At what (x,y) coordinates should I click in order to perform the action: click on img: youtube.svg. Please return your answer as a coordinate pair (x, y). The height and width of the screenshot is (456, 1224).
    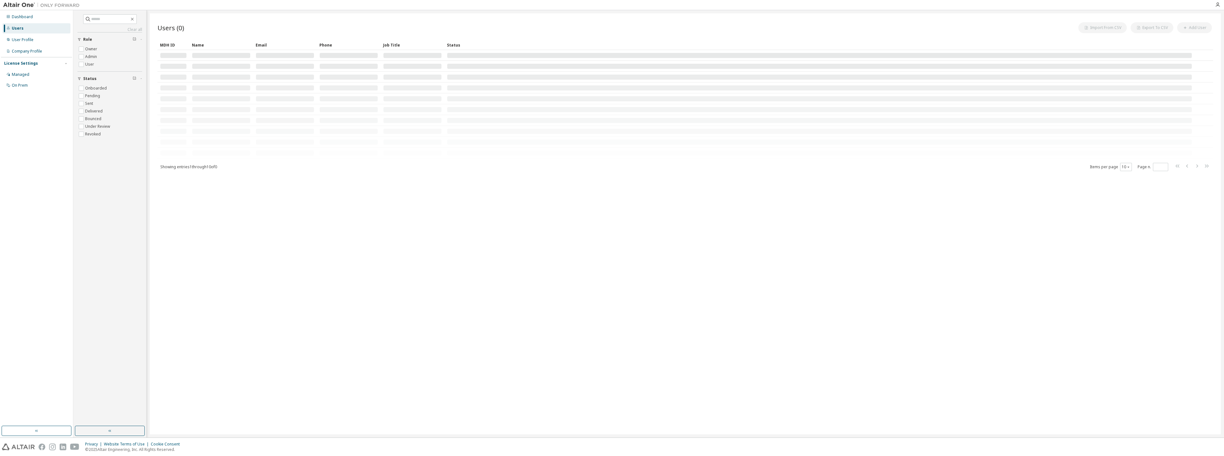
    Looking at the image, I should click on (75, 447).